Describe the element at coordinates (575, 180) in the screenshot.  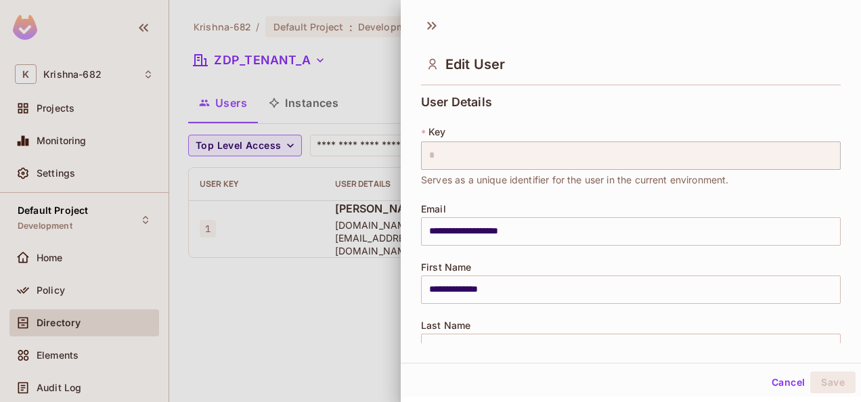
I see `span: Serves as a unique identifier for the user in the current environment.` at that location.